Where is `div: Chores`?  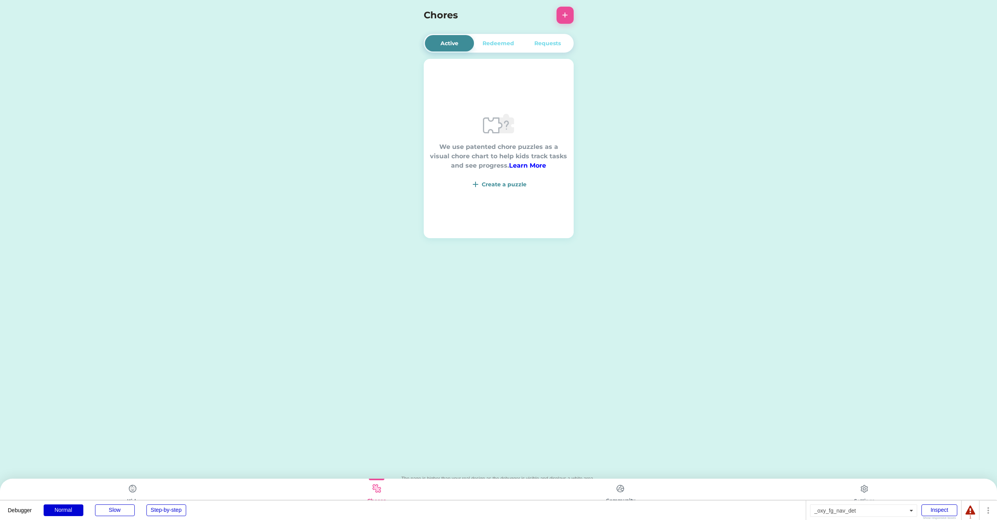 div: Chores is located at coordinates (377, 501).